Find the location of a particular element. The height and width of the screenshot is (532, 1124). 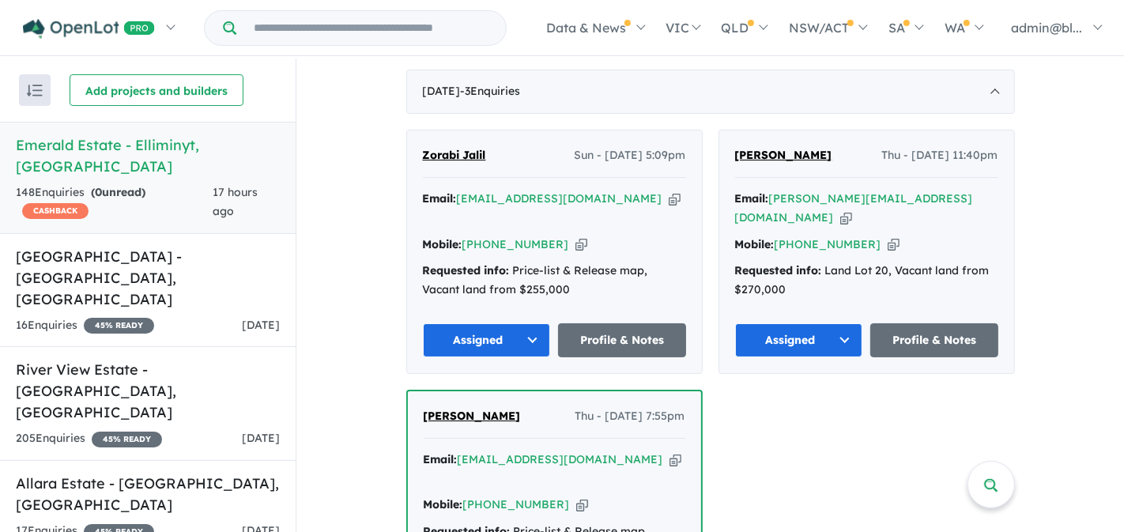

input: Try estate name, suburb, builder or developer is located at coordinates (371, 28).